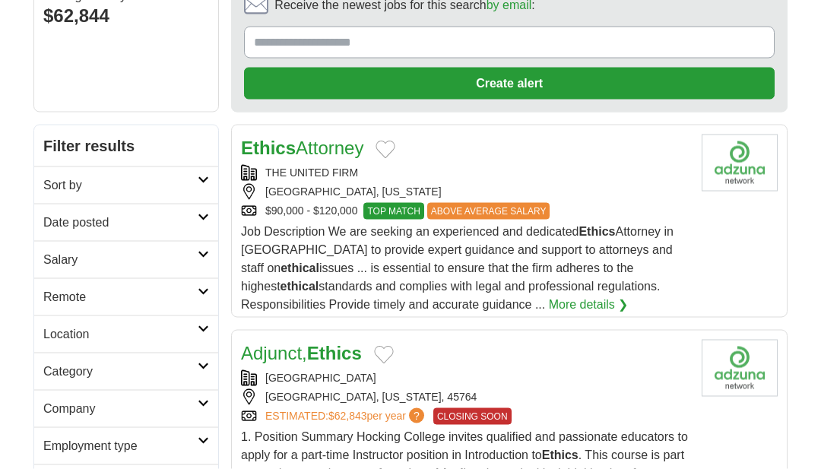 The height and width of the screenshot is (469, 821). What do you see at coordinates (301, 353) in the screenshot?
I see `a: Adjunct,Ethics` at bounding box center [301, 353].